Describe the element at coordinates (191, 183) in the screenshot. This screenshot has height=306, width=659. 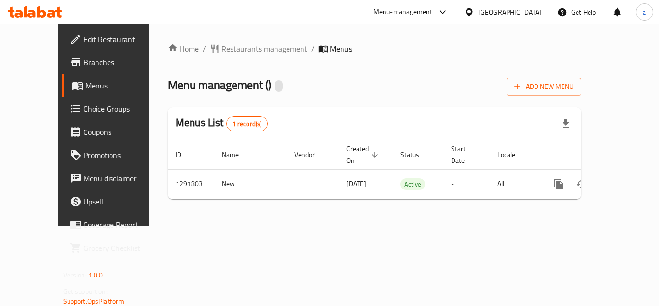
I see `td: 1291803` at that location.